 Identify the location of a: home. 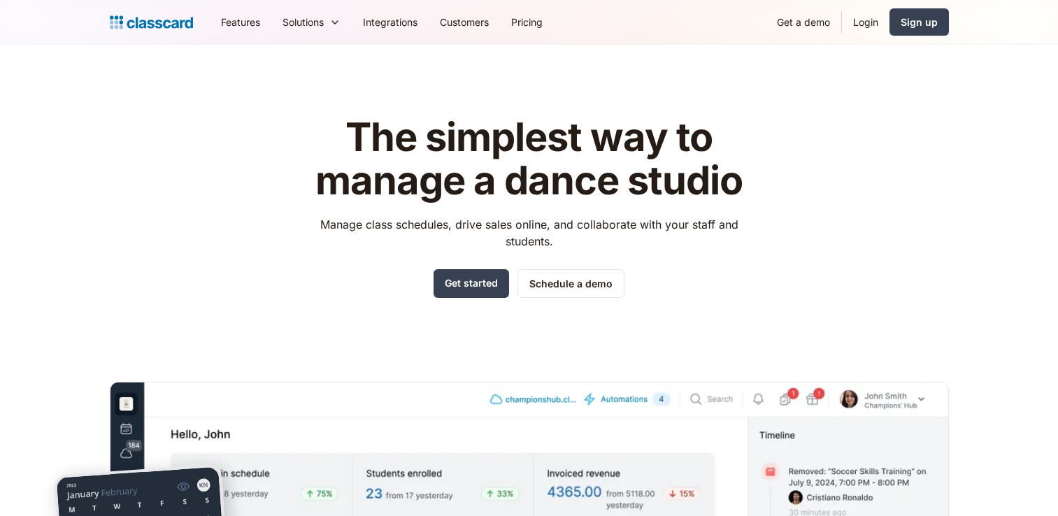
(151, 22).